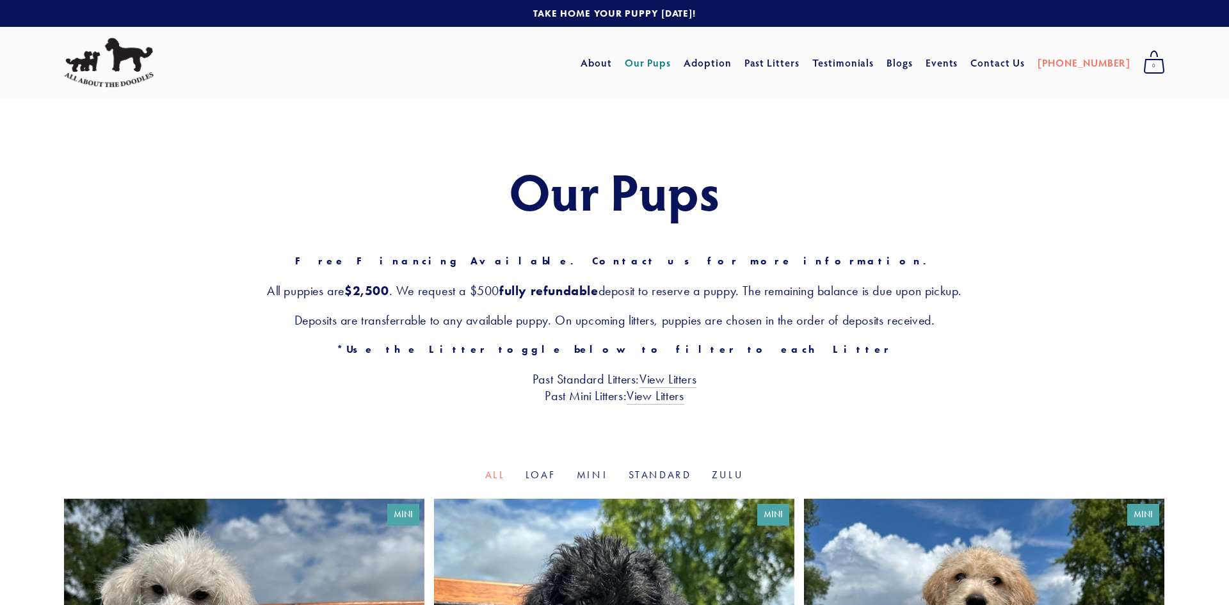 This screenshot has width=1229, height=605. Describe the element at coordinates (1154, 66) in the screenshot. I see `span: 0` at that location.